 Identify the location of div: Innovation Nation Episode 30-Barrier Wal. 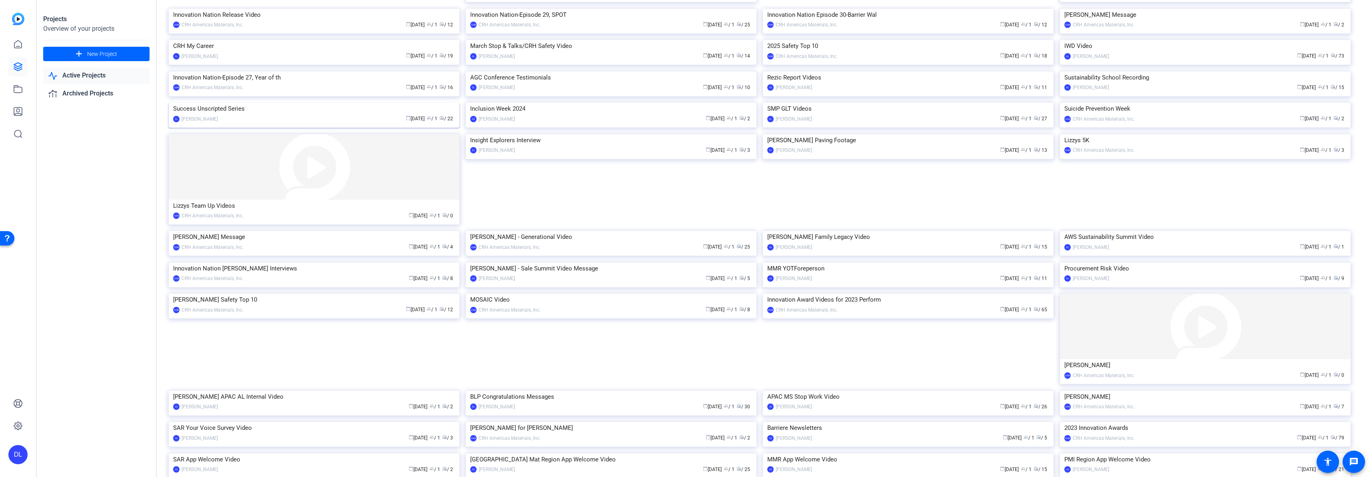
(908, 15).